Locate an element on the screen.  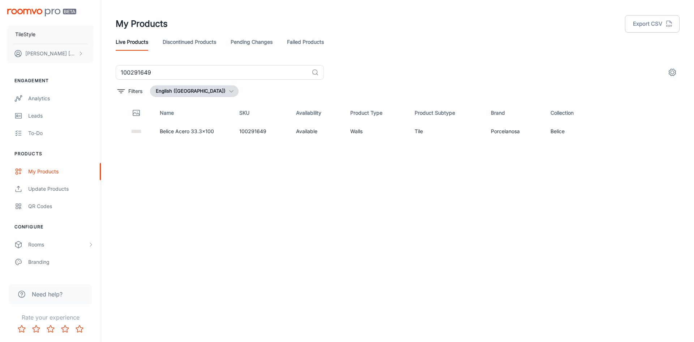
div: To-do is located at coordinates (61, 133).